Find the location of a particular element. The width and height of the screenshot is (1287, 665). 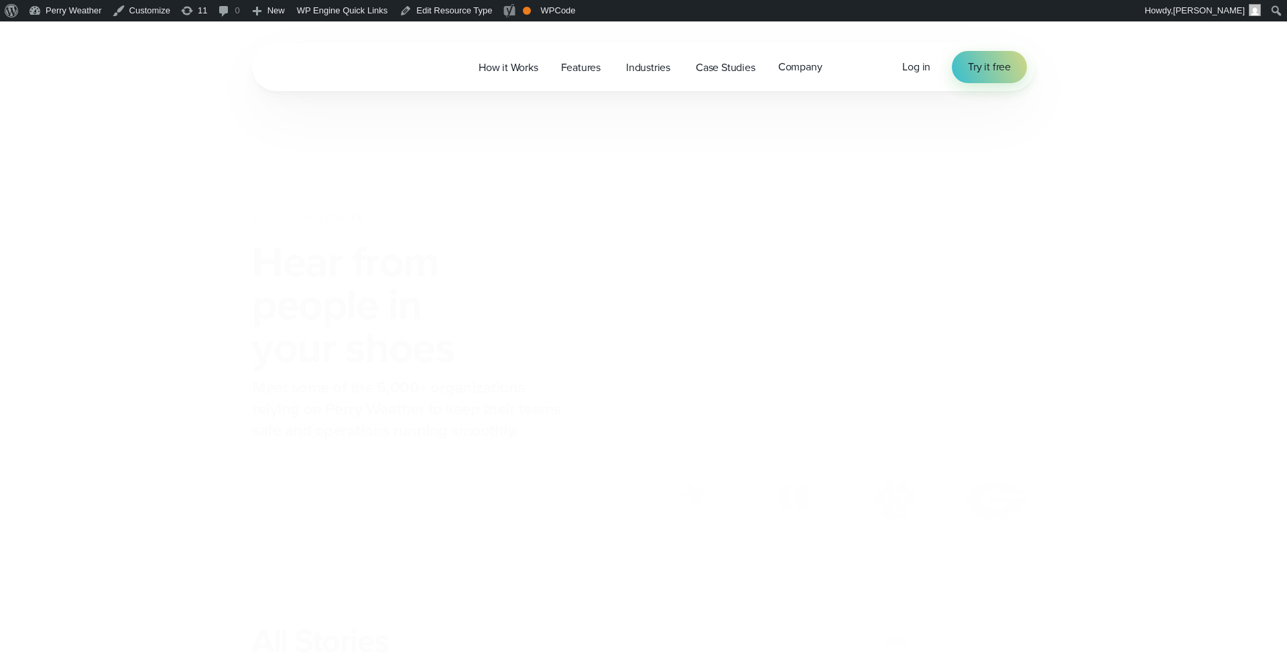

div: OK is located at coordinates (527, 11).